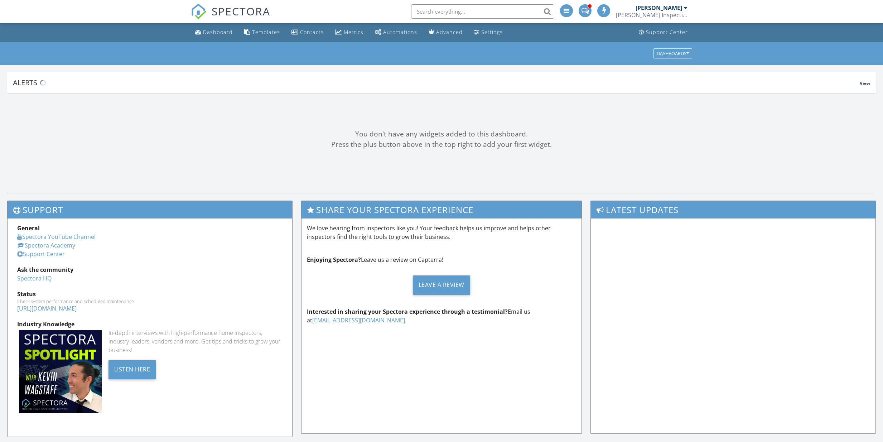  I want to click on a: Spectora YouTube Channel, so click(56, 237).